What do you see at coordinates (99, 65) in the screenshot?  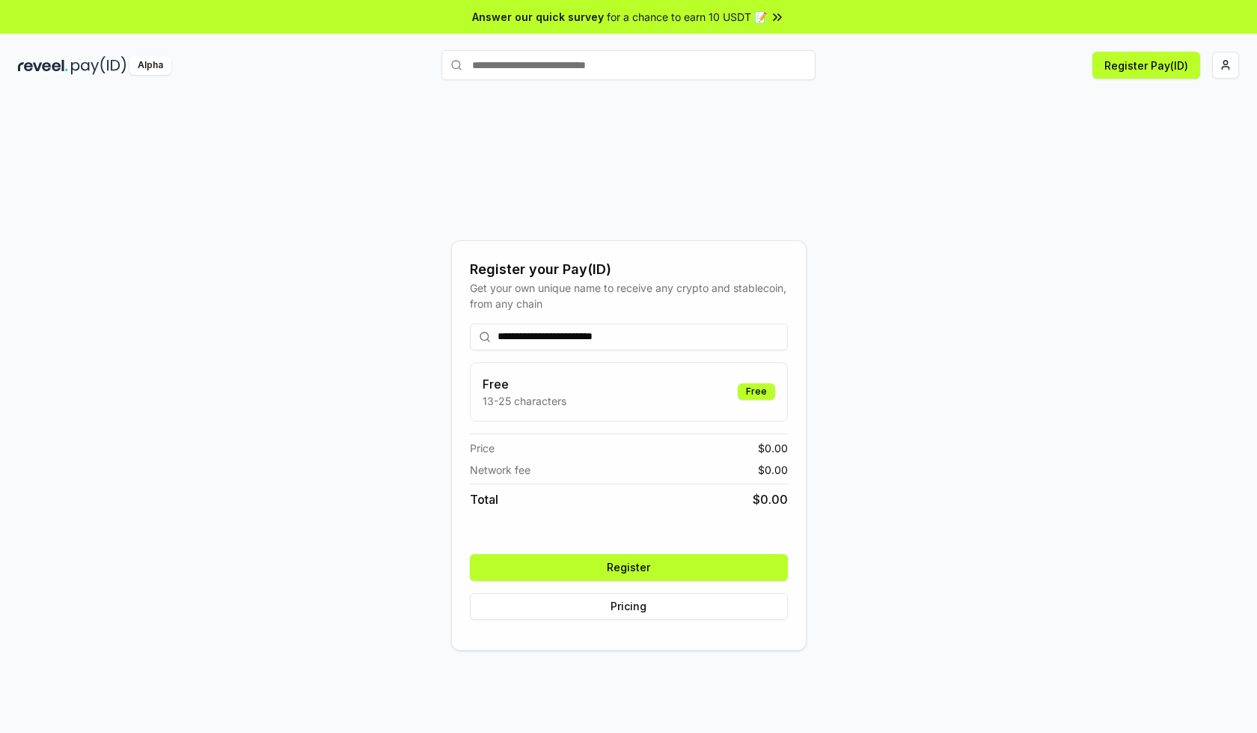 I see `img: pay_id` at bounding box center [99, 65].